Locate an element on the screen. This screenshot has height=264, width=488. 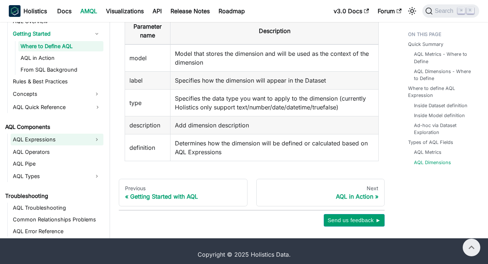
a: AQL Operators is located at coordinates (57, 152).